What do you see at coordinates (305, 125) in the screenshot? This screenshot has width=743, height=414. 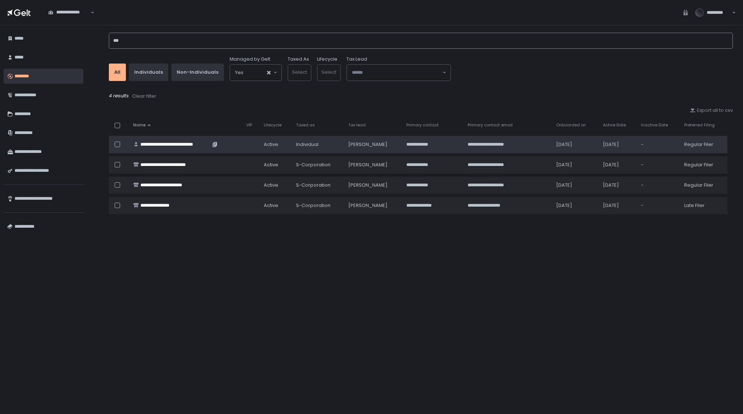 I see `span: Taxed as` at bounding box center [305, 125].